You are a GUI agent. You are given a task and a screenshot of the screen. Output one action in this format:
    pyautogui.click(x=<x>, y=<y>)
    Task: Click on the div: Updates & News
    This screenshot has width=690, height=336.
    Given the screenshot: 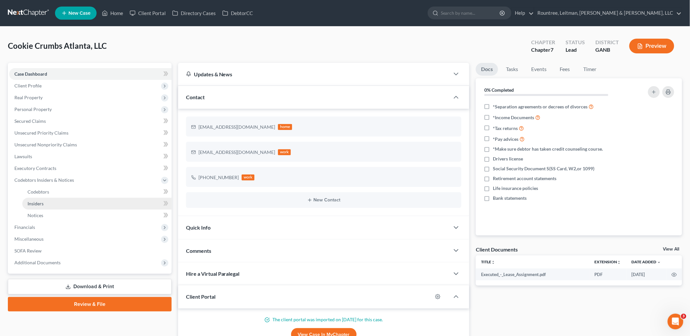 What is the action you would take?
    pyautogui.click(x=314, y=74)
    